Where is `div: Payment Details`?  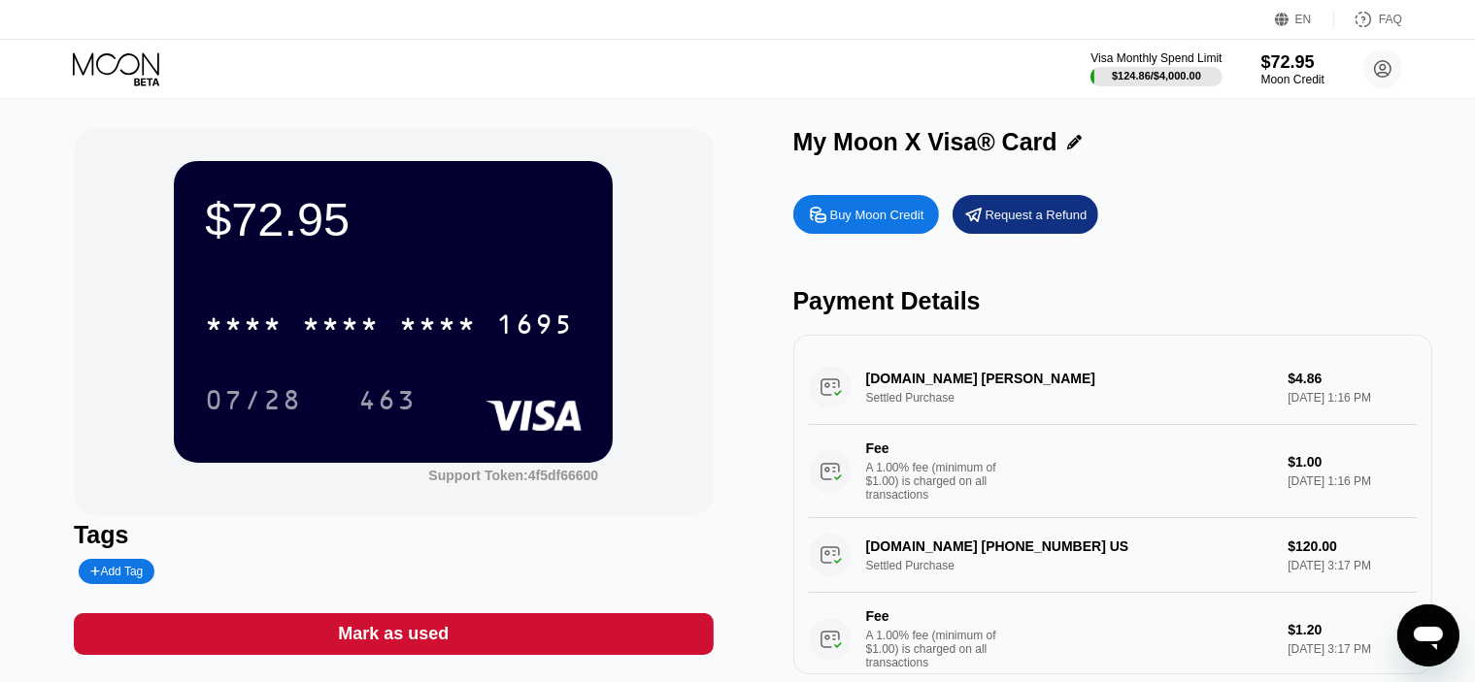 div: Payment Details is located at coordinates (1113, 301).